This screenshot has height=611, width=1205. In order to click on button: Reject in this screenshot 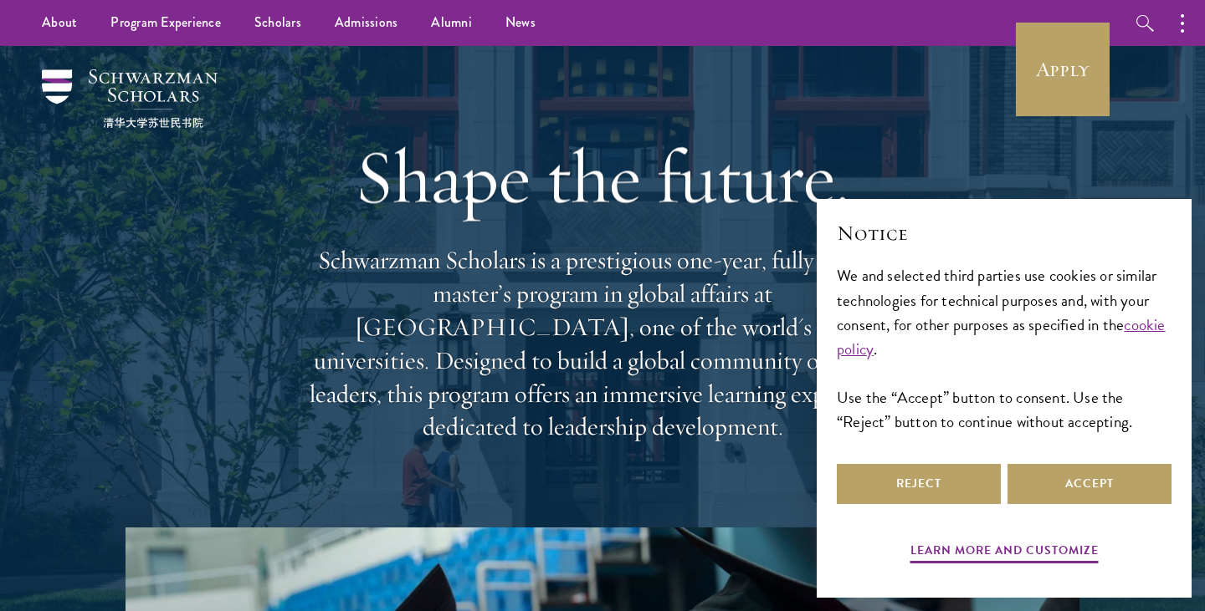, I will do `click(918, 484)`.